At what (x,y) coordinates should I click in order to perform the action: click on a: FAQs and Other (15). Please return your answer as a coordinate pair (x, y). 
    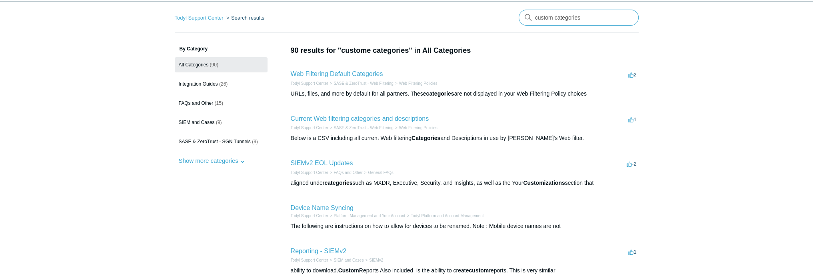
    Looking at the image, I should click on (221, 103).